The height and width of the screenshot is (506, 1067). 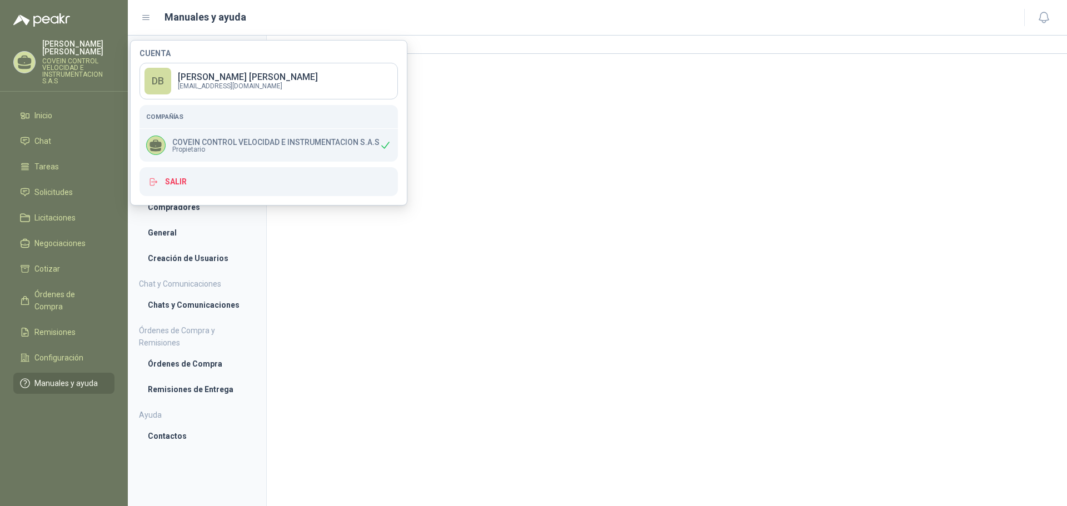 What do you see at coordinates (43, 116) in the screenshot?
I see `span: Inicio` at bounding box center [43, 116].